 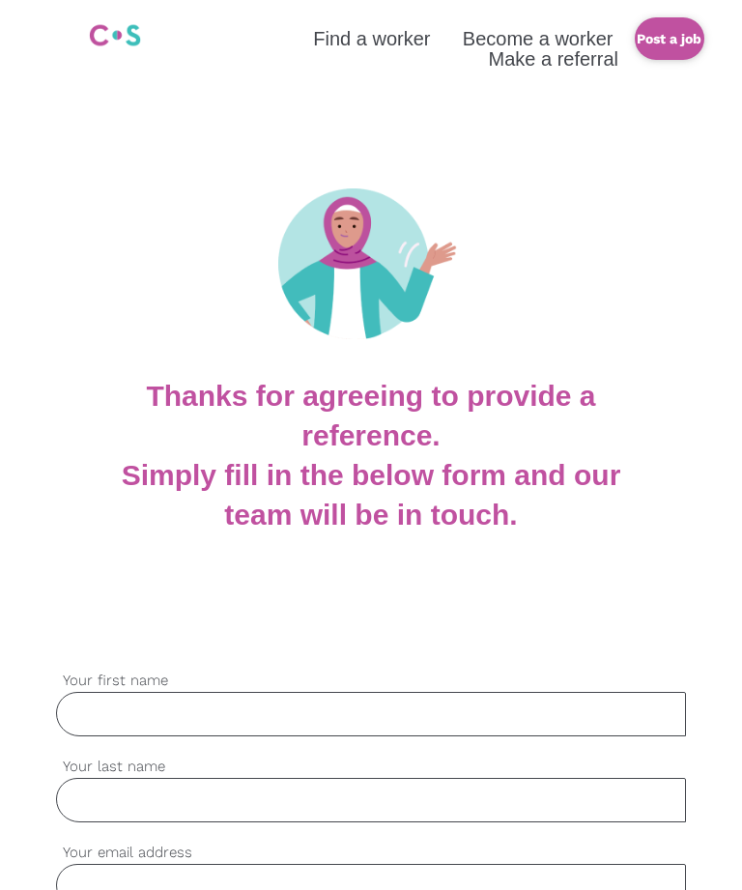 I want to click on a: Find a worker, so click(x=371, y=39).